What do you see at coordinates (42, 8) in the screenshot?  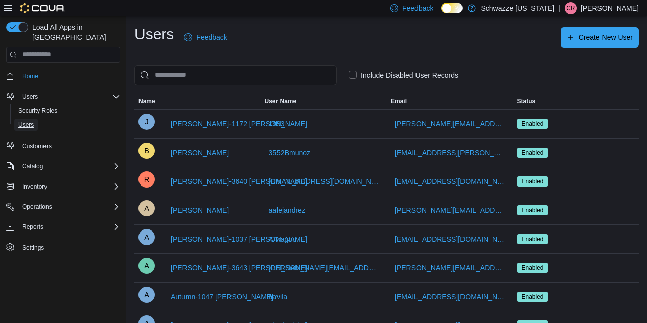 I see `img: Cova` at bounding box center [42, 8].